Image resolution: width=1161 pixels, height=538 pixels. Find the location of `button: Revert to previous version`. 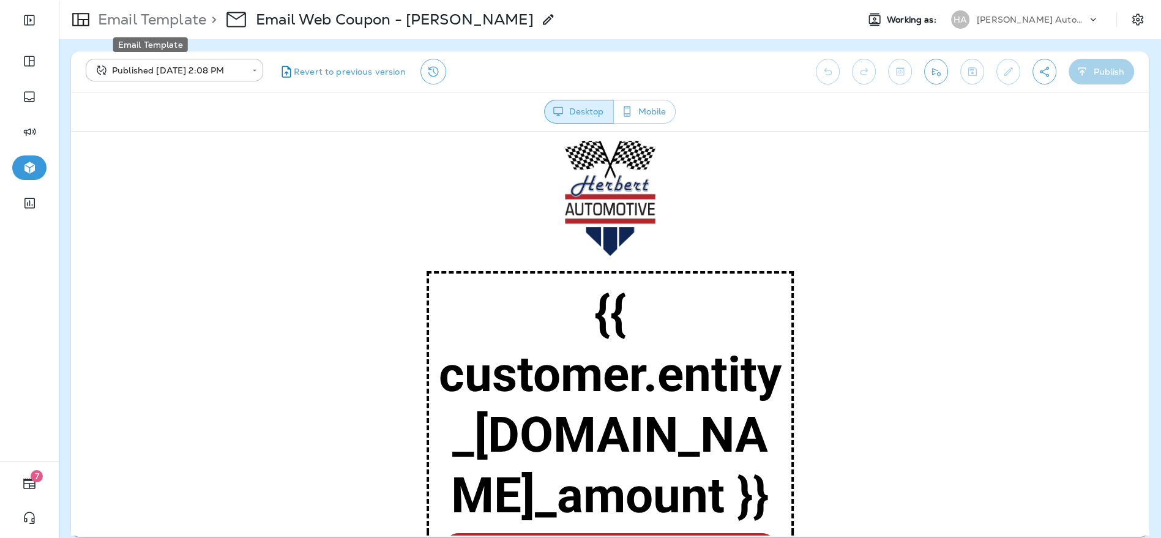

button: Revert to previous version is located at coordinates (341, 72).